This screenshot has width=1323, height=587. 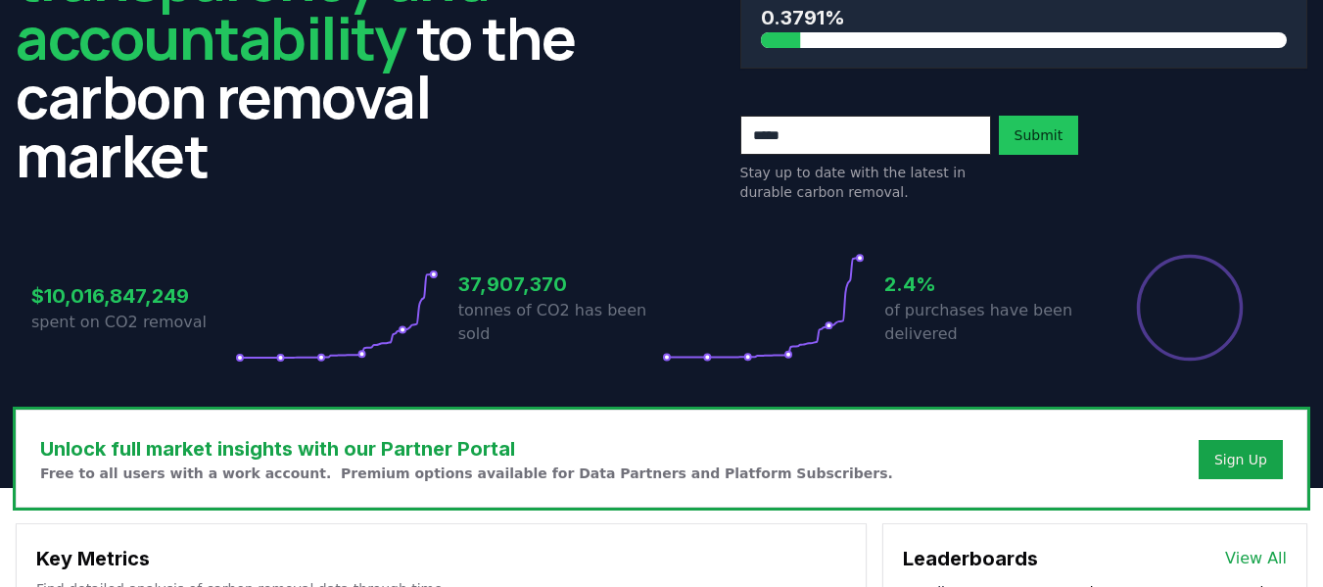 What do you see at coordinates (1024, 18) in the screenshot?
I see `h3: 0.3791%` at bounding box center [1024, 18].